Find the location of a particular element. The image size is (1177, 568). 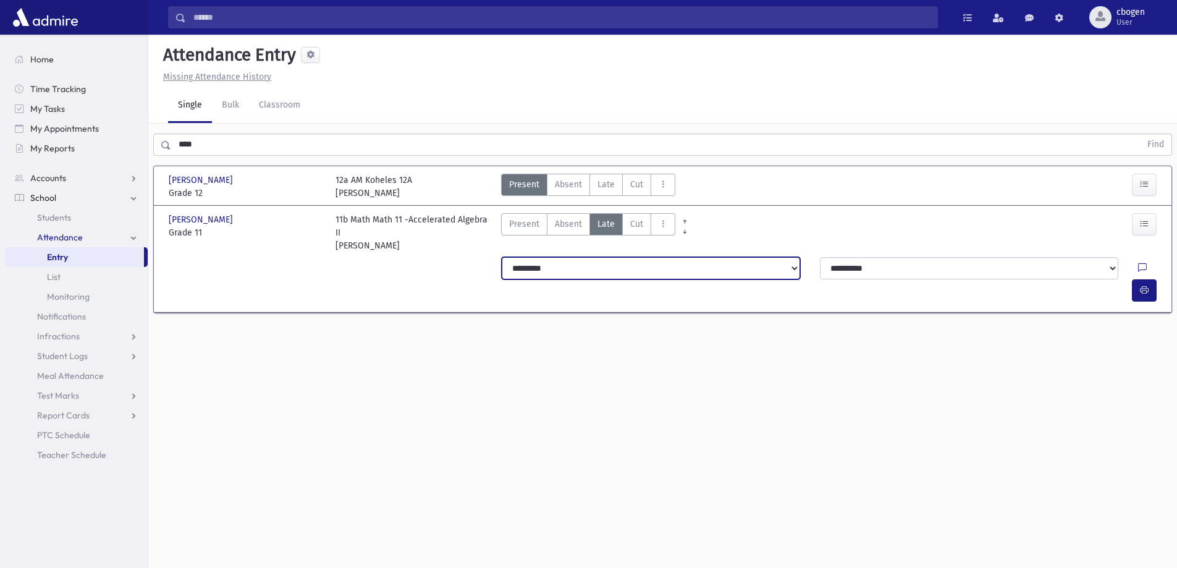

span: User is located at coordinates (1131, 22).